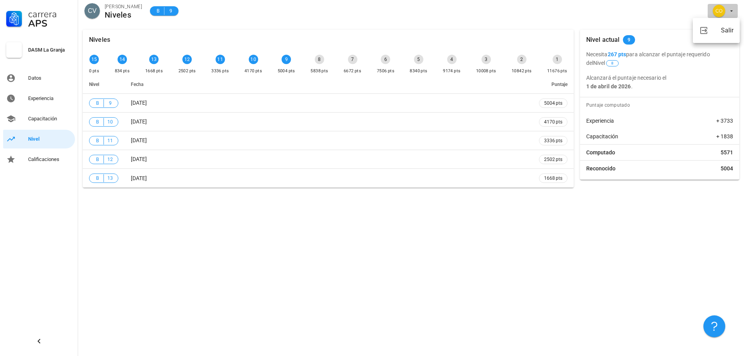 The height and width of the screenshot is (356, 744). I want to click on div: 1, so click(558, 59).